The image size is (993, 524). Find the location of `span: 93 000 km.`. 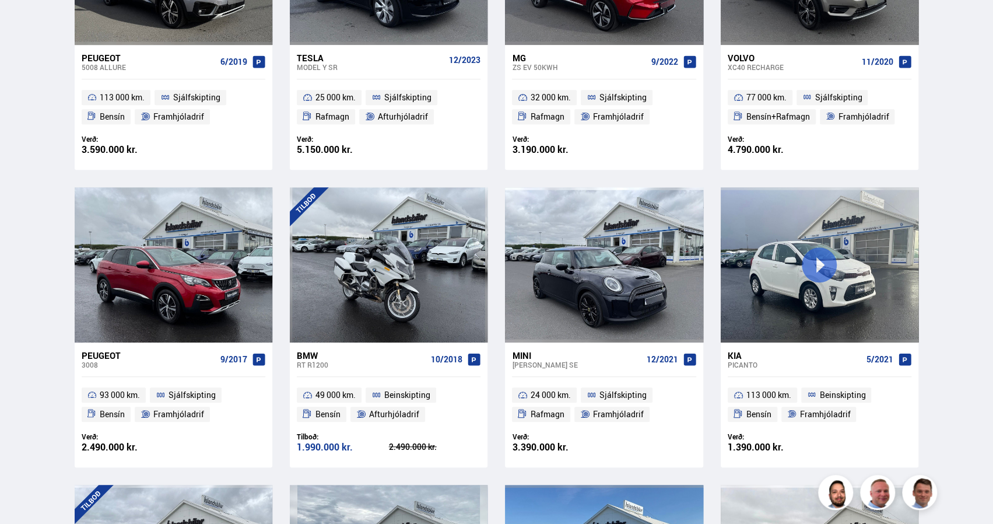

span: 93 000 km. is located at coordinates (120, 395).